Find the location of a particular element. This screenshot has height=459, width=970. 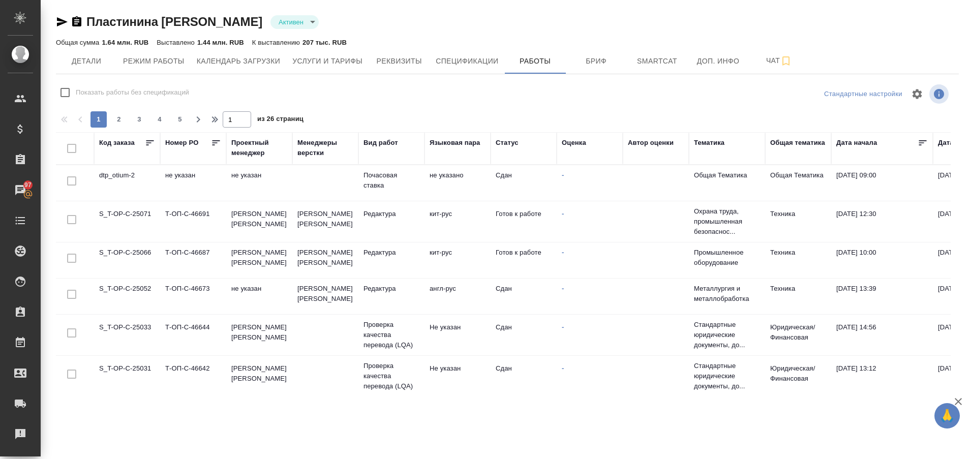

div: Автор оценки is located at coordinates (651, 143).